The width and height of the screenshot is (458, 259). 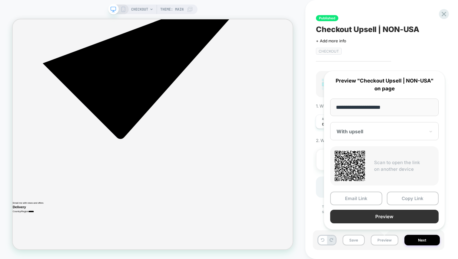 I want to click on div: To add new components, you need to create additional extension points in Shopify., so click(x=378, y=209).